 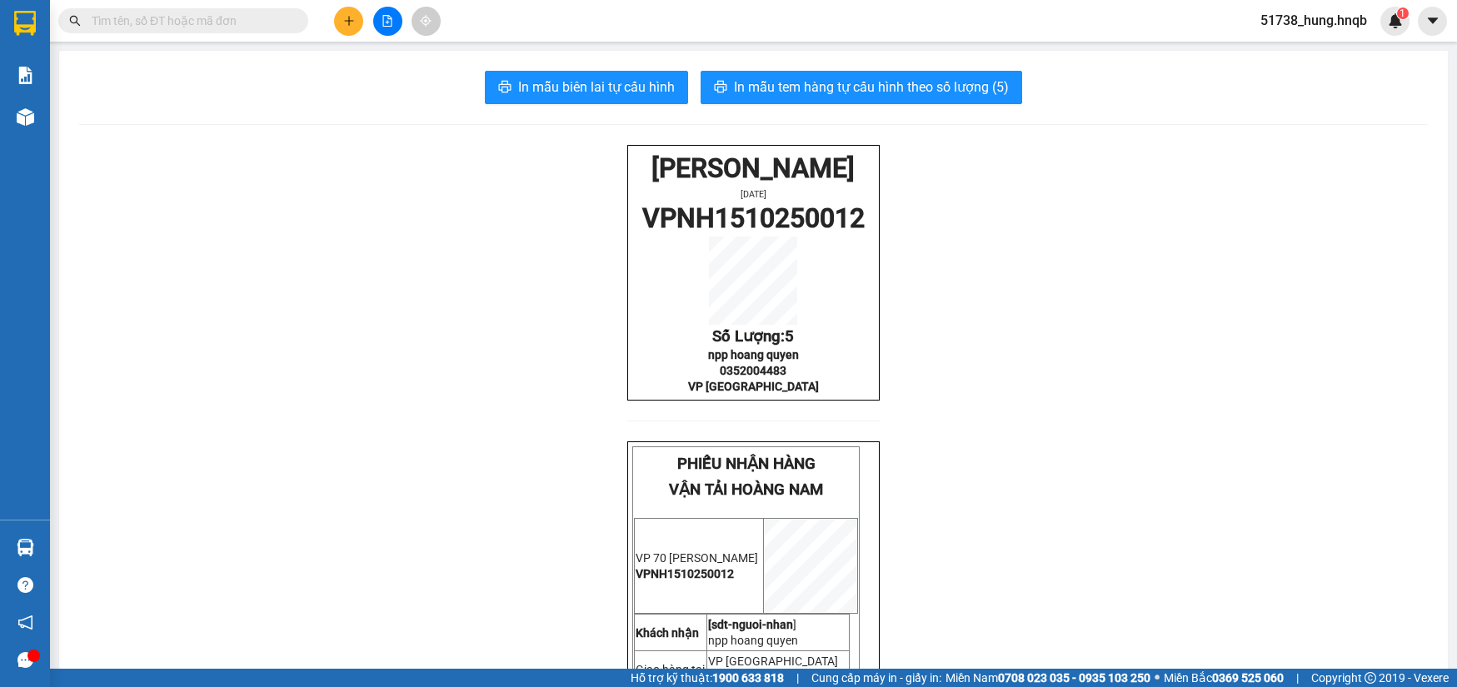 What do you see at coordinates (1224, 678) in the screenshot?
I see `span: Miền Bắc` at bounding box center [1224, 678].